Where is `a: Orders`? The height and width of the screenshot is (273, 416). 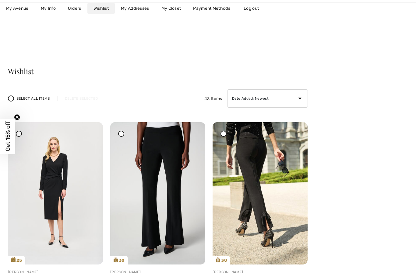 a: Orders is located at coordinates (75, 8).